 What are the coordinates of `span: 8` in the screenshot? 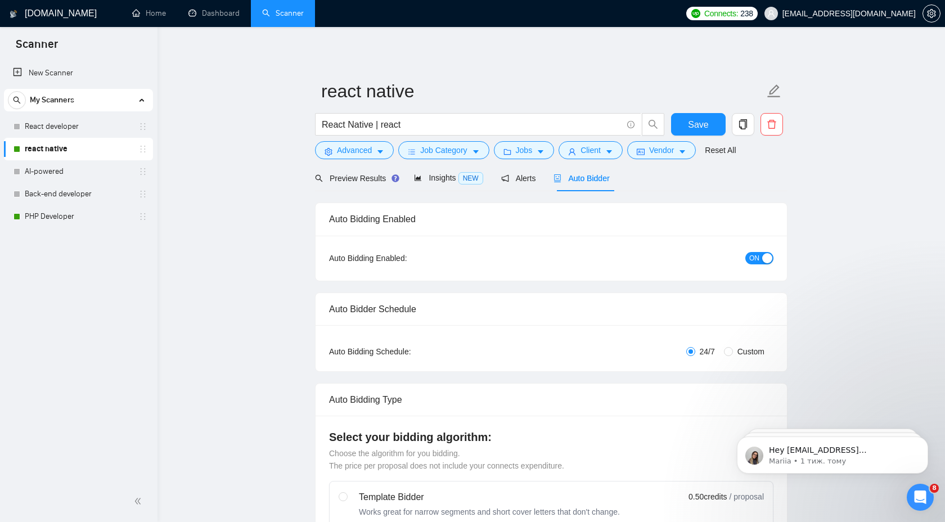 It's located at (934, 488).